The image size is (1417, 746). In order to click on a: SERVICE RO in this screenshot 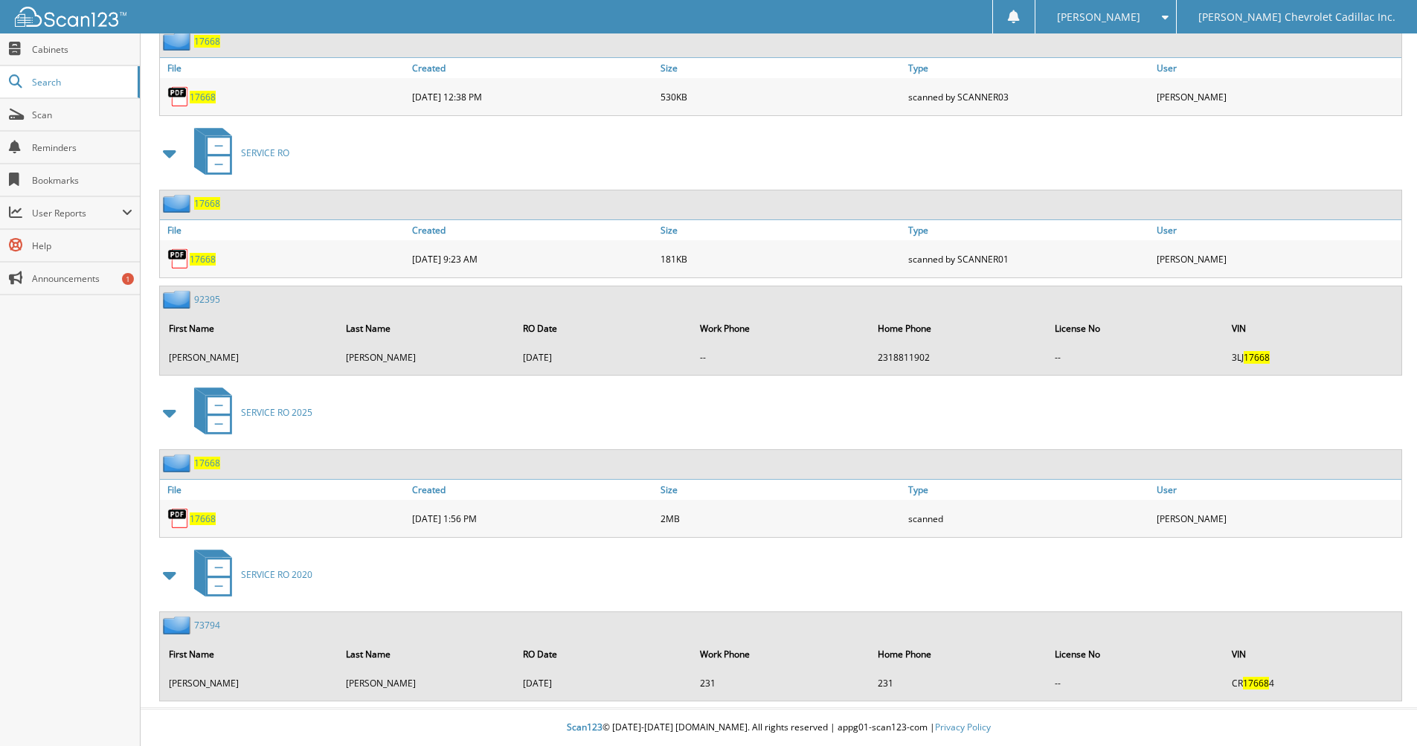, I will do `click(237, 153)`.